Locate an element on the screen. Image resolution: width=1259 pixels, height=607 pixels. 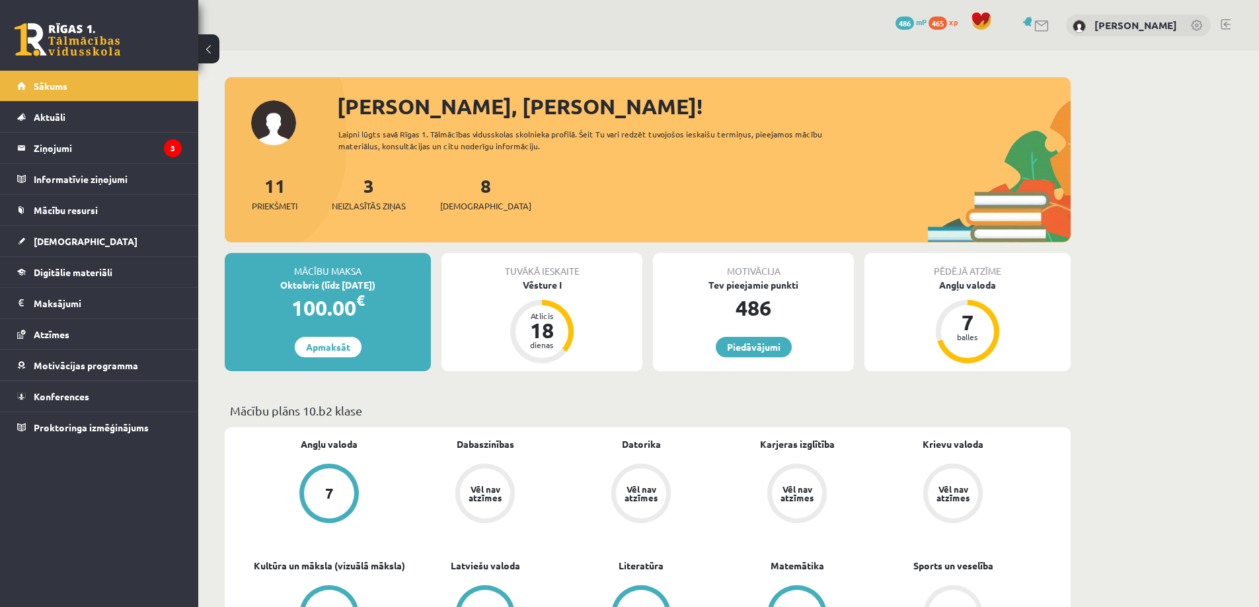
span: Mācību resursi is located at coordinates (65, 210).